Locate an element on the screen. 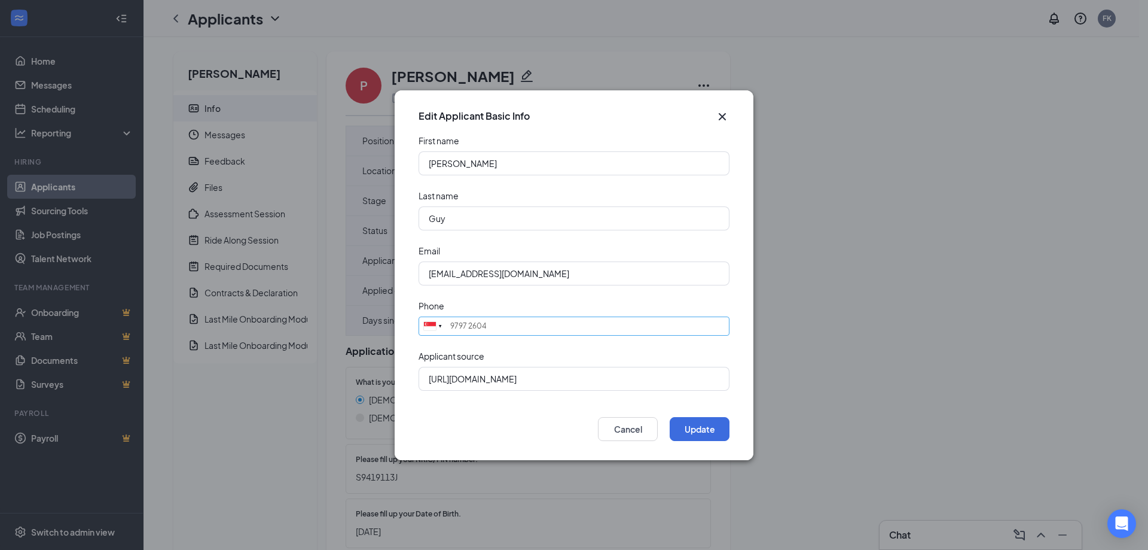  button: Update is located at coordinates (700, 429).